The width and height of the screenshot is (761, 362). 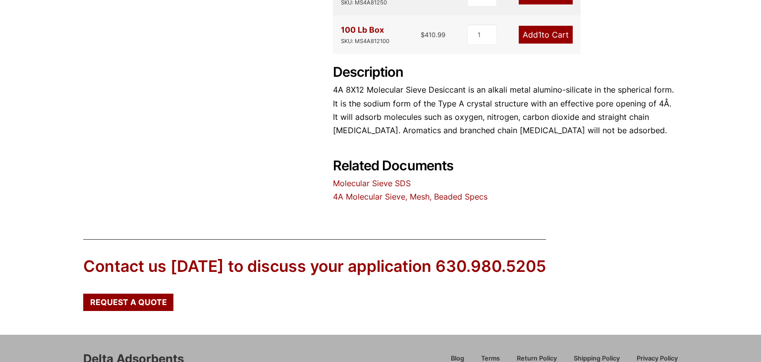 What do you see at coordinates (490, 359) in the screenshot?
I see `span: Terms` at bounding box center [490, 359].